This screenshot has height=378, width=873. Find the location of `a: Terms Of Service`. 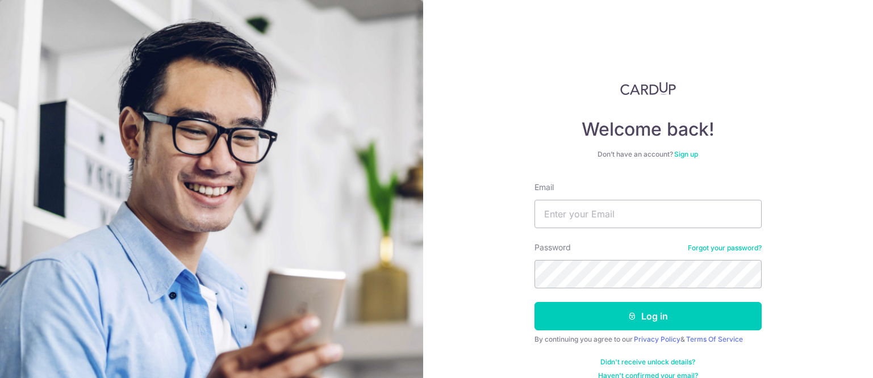

a: Terms Of Service is located at coordinates (714, 339).